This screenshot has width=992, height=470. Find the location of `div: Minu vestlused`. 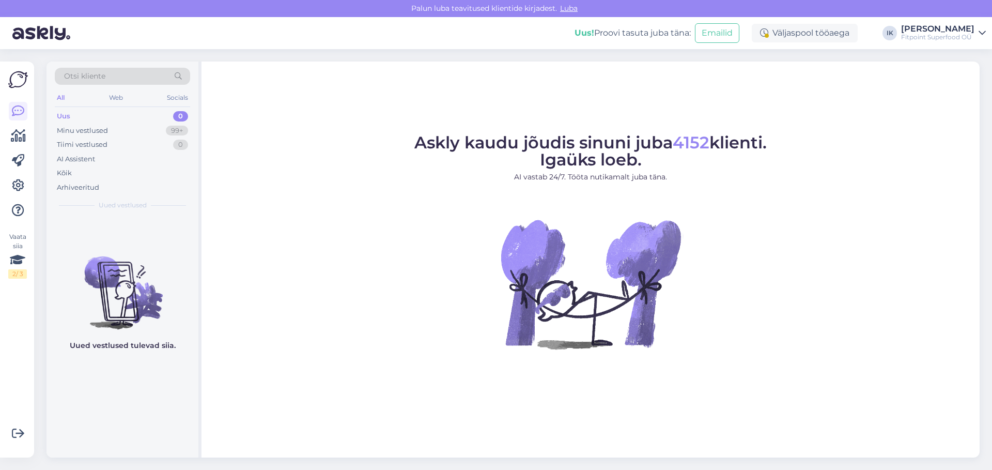

div: Minu vestlused is located at coordinates (82, 131).